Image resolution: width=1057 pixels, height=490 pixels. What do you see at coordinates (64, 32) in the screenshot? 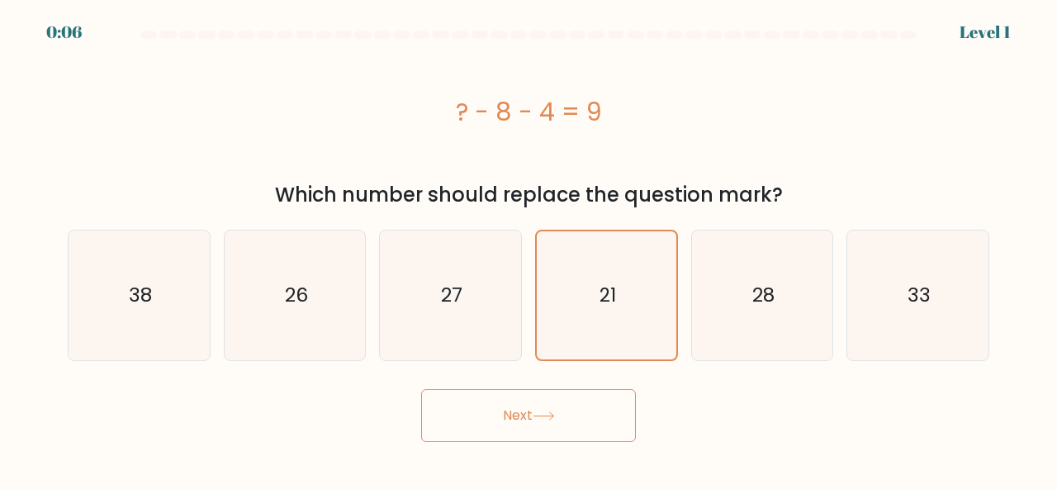
I see `div: 0:06` at bounding box center [64, 32].